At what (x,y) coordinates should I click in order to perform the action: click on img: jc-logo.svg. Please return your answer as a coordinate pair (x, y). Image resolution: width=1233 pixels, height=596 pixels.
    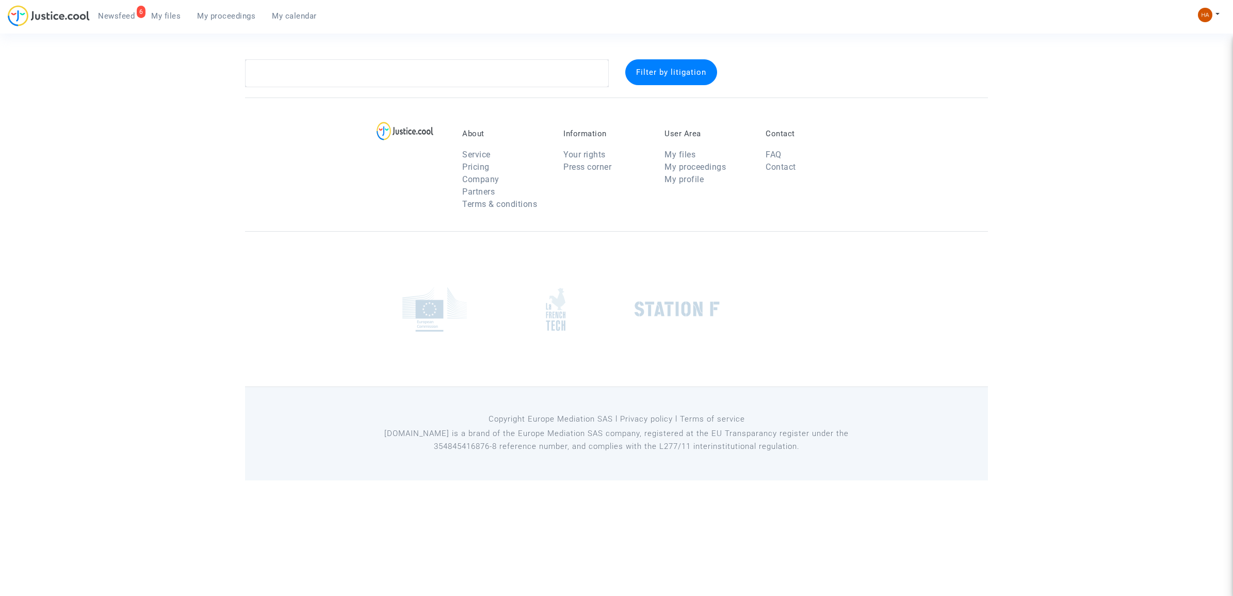
    Looking at the image, I should click on (49, 15).